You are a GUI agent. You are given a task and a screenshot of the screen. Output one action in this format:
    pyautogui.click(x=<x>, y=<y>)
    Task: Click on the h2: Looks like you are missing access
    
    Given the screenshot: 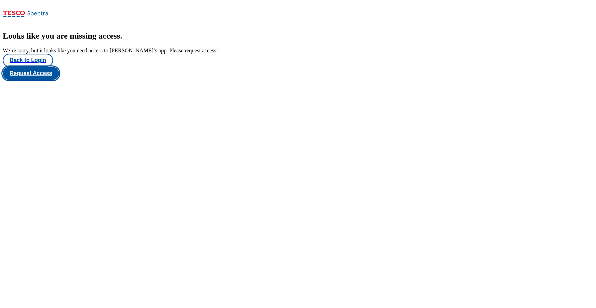 What is the action you would take?
    pyautogui.click(x=298, y=36)
    